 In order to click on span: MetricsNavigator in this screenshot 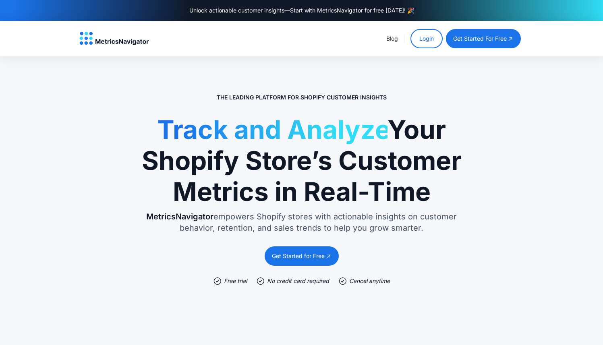, I will do `click(180, 217)`.